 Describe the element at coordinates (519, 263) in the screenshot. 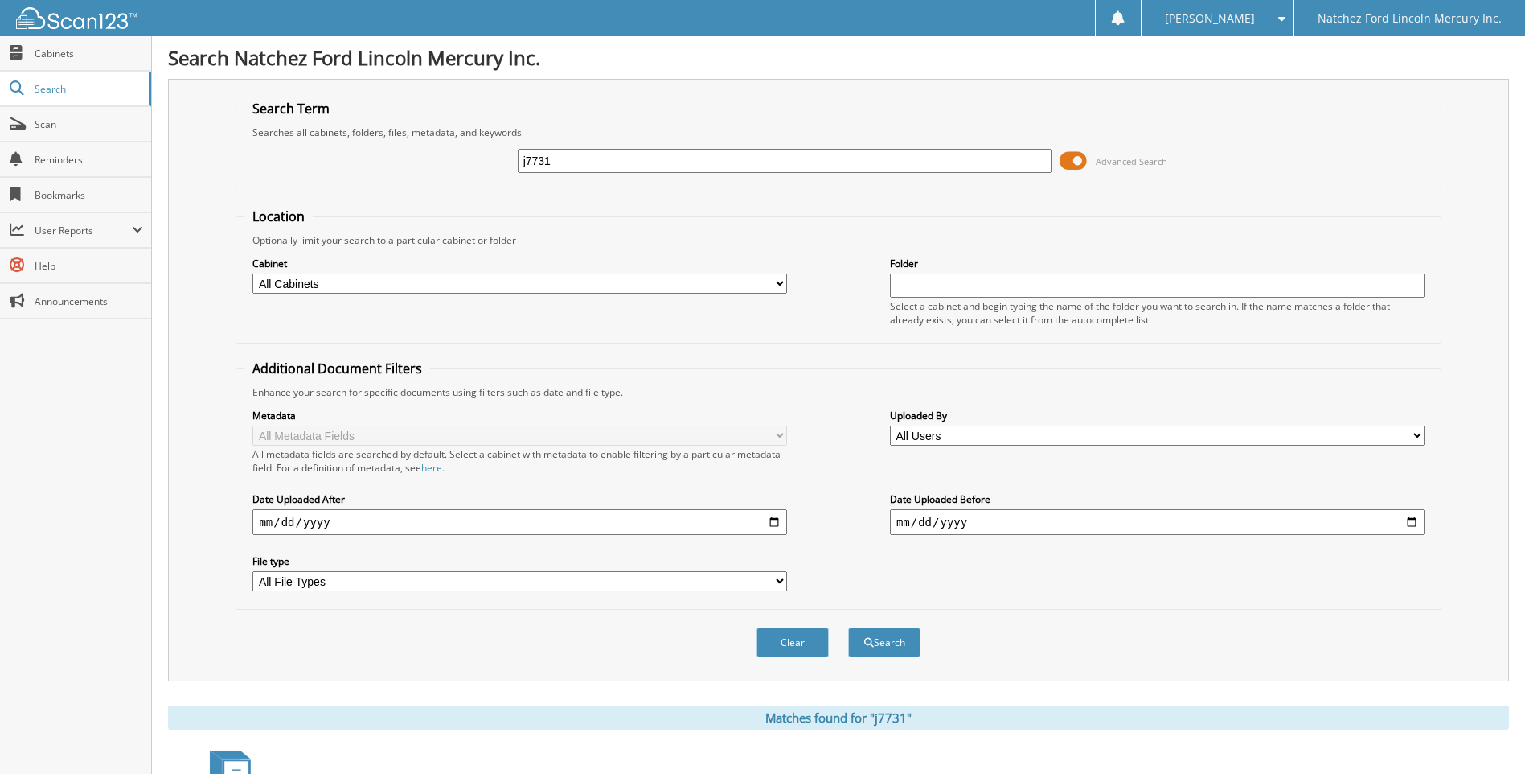

I see `label: Cabinet` at that location.